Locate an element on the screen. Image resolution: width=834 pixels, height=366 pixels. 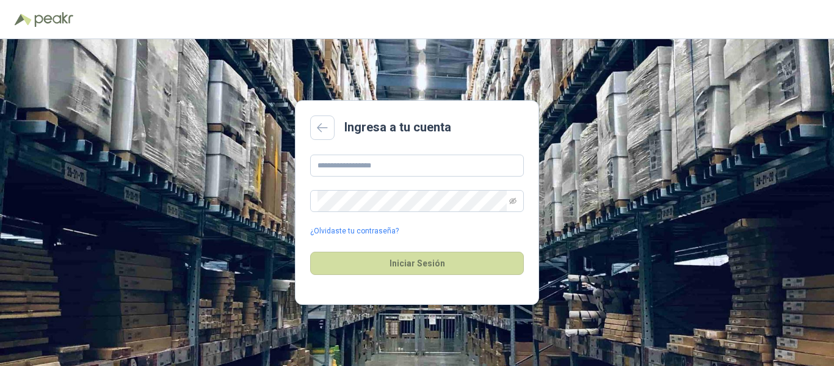
a: ¿Olvidaste tu contraseña? is located at coordinates (354, 231).